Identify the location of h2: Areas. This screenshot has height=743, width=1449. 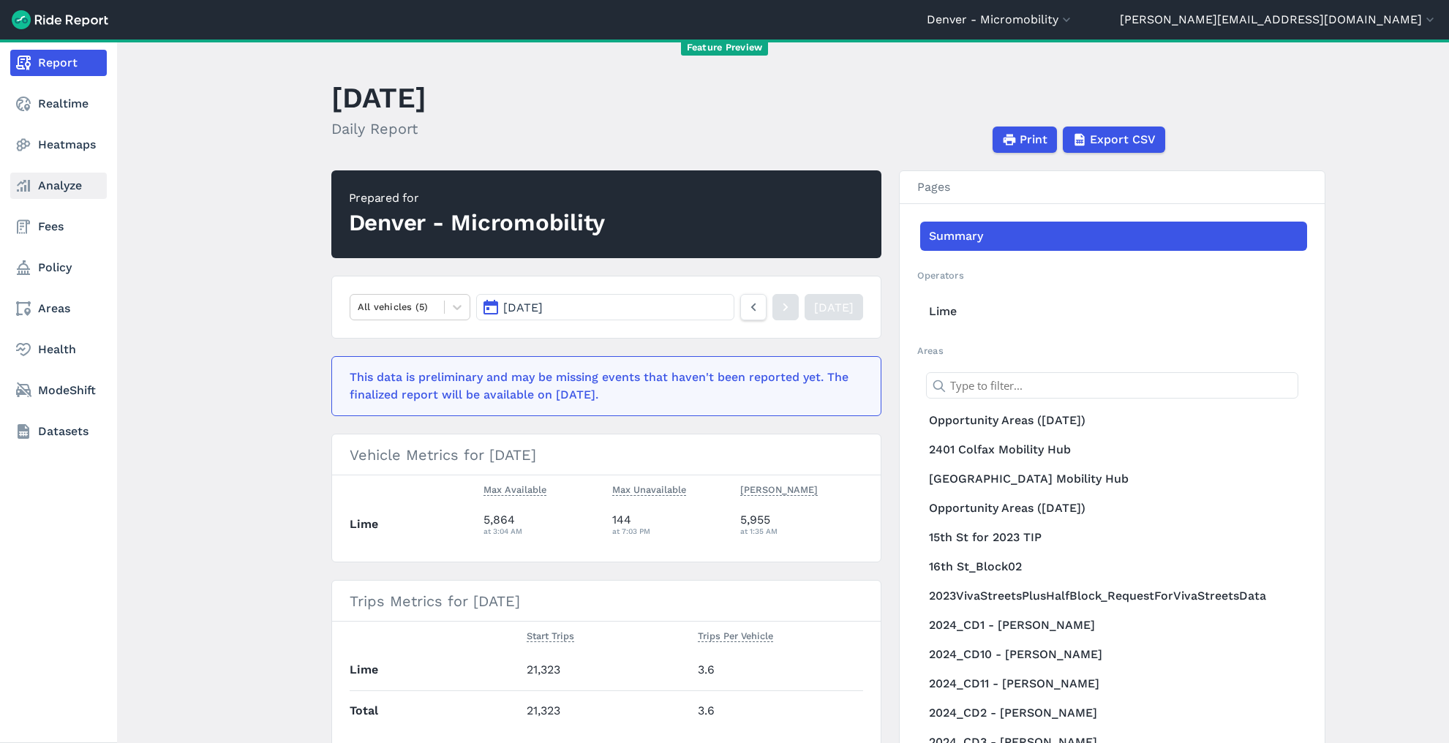
(1112, 350).